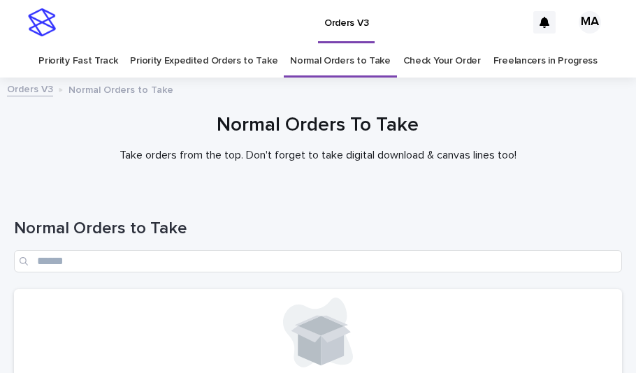  Describe the element at coordinates (78, 61) in the screenshot. I see `a: Priority Fast Track` at that location.